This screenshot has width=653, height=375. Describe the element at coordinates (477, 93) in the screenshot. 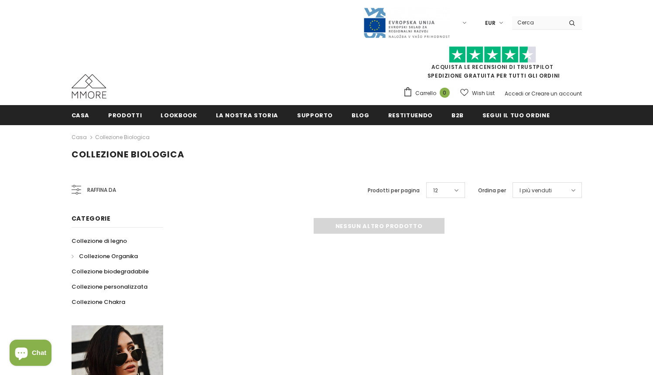

I see `a: Wish List` at that location.